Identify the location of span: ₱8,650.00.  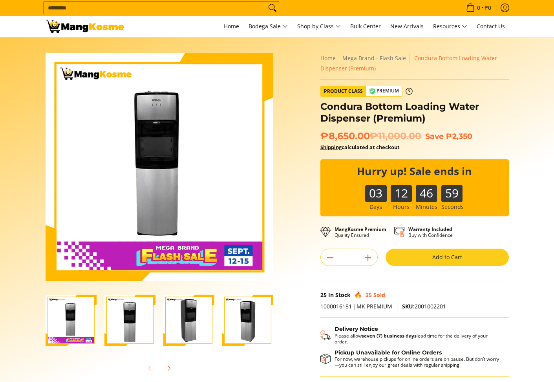
(371, 136).